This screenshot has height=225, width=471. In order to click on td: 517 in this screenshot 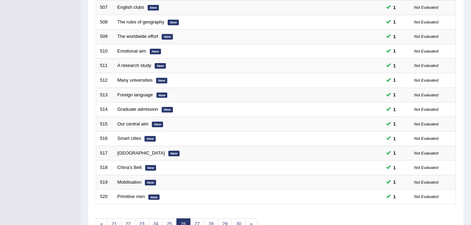, I will do `click(105, 153)`.